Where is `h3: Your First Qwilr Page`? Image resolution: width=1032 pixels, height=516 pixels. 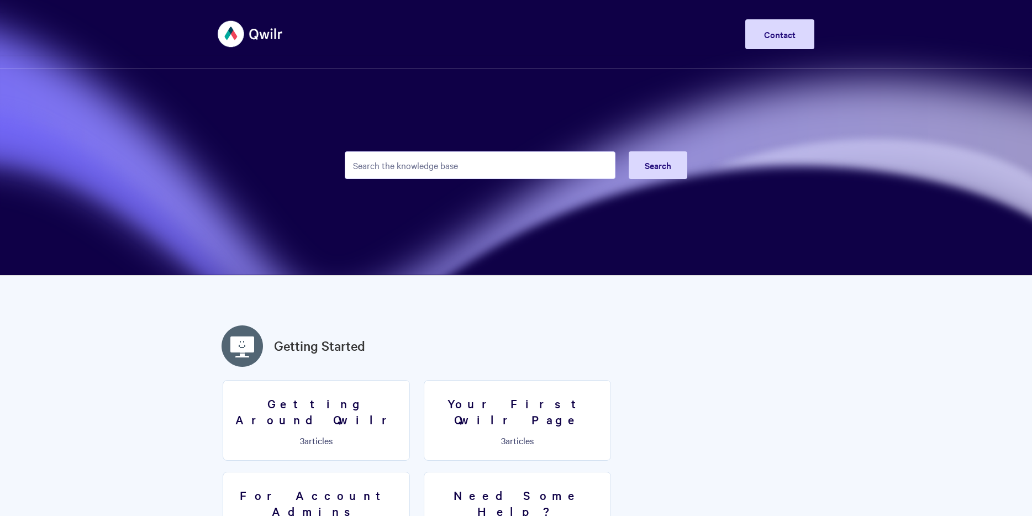 h3: Your First Qwilr Page is located at coordinates (517, 411).